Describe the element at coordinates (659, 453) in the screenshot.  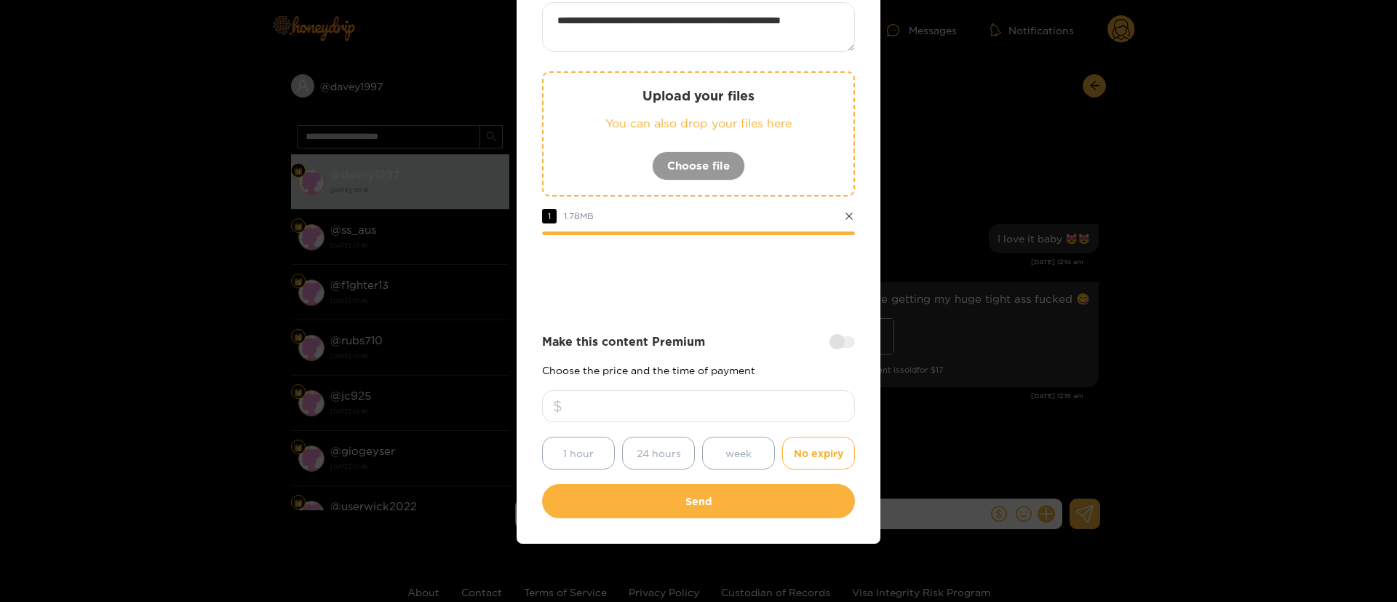
I see `button: 24 hours` at that location.